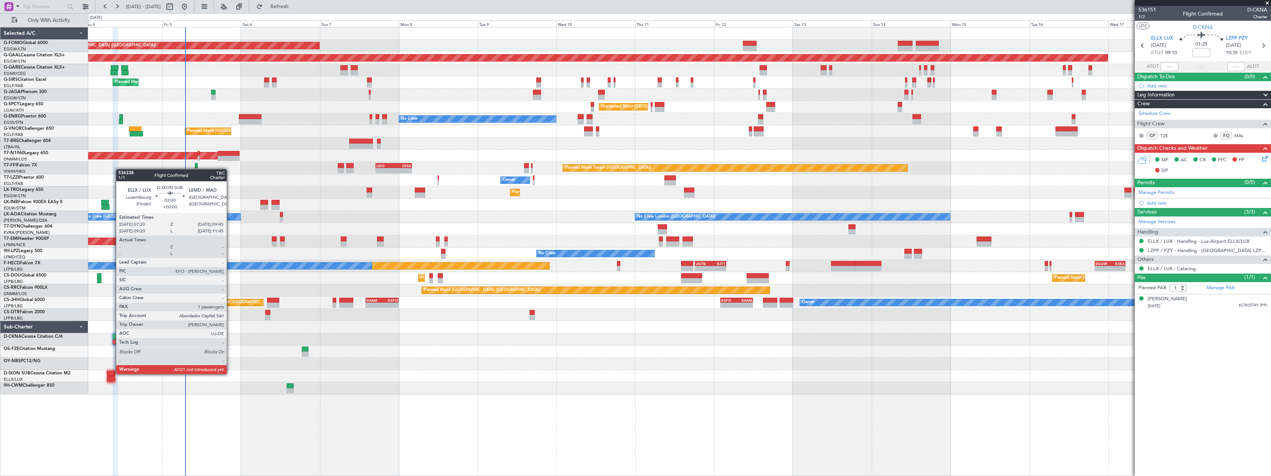 The height and width of the screenshot is (476, 1271). Describe the element at coordinates (13, 134) in the screenshot. I see `a: EGLF/FAB` at that location.